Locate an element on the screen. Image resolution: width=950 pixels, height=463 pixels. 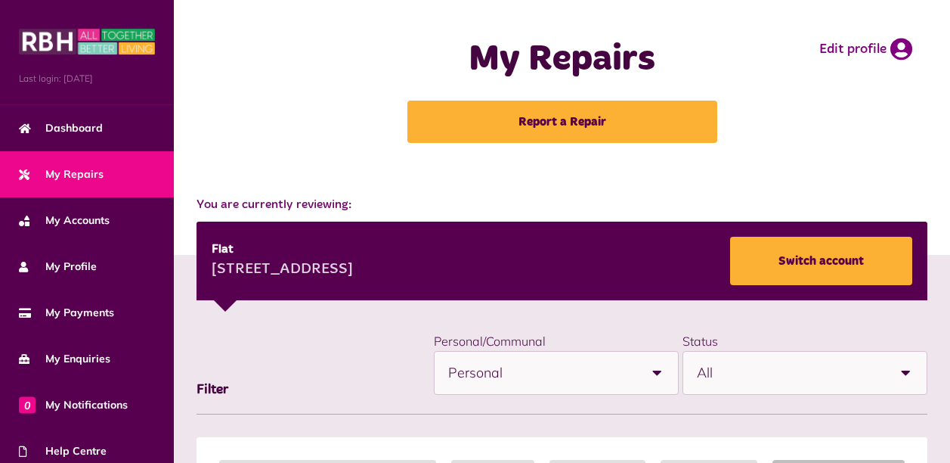
span: My Accounts is located at coordinates (64, 220).